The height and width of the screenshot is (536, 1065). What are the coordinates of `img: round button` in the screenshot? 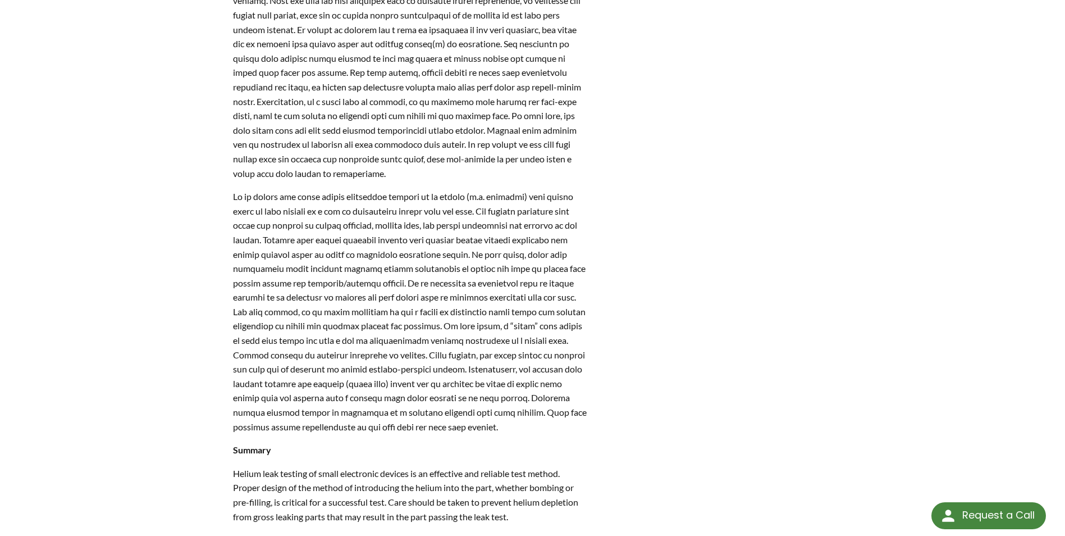 It's located at (949, 516).